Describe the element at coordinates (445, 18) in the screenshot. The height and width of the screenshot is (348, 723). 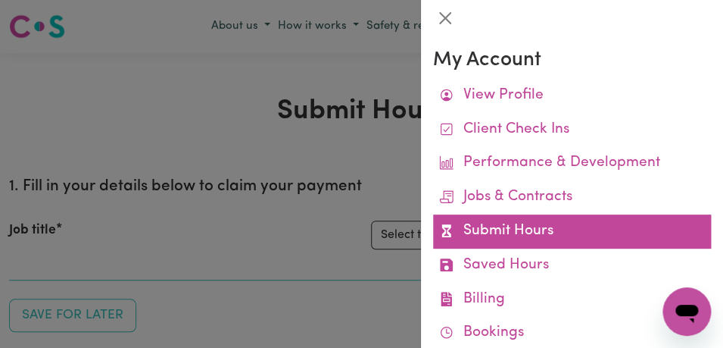
I see `button: Close` at that location.